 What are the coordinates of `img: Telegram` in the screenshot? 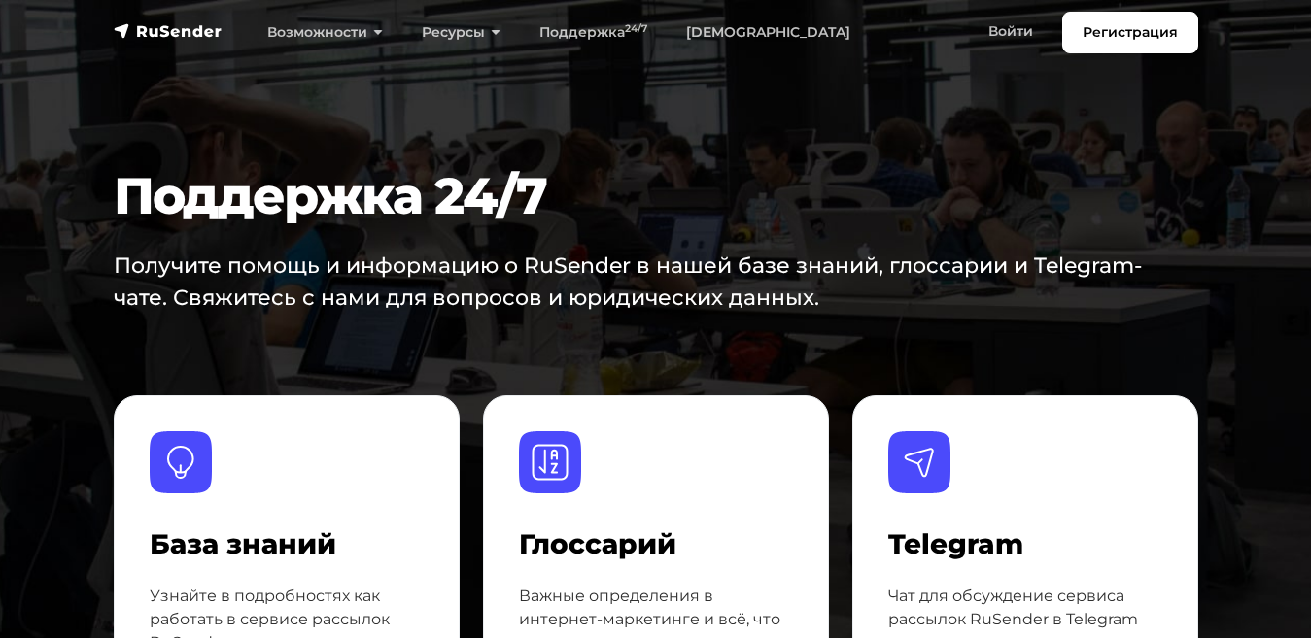 It's located at (919, 463).